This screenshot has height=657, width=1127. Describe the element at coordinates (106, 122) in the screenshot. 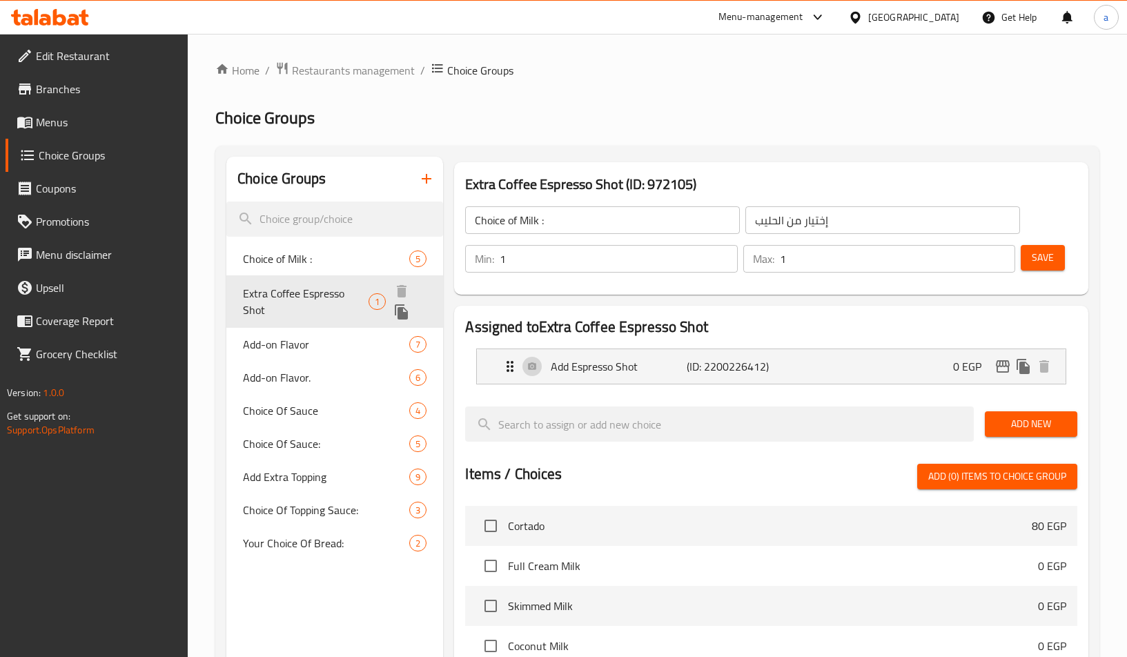

I see `span: Menus` at that location.